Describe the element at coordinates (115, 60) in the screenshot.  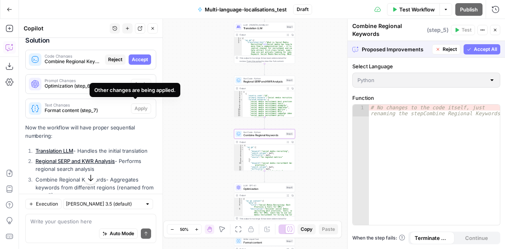
I see `span: Reject` at that location.